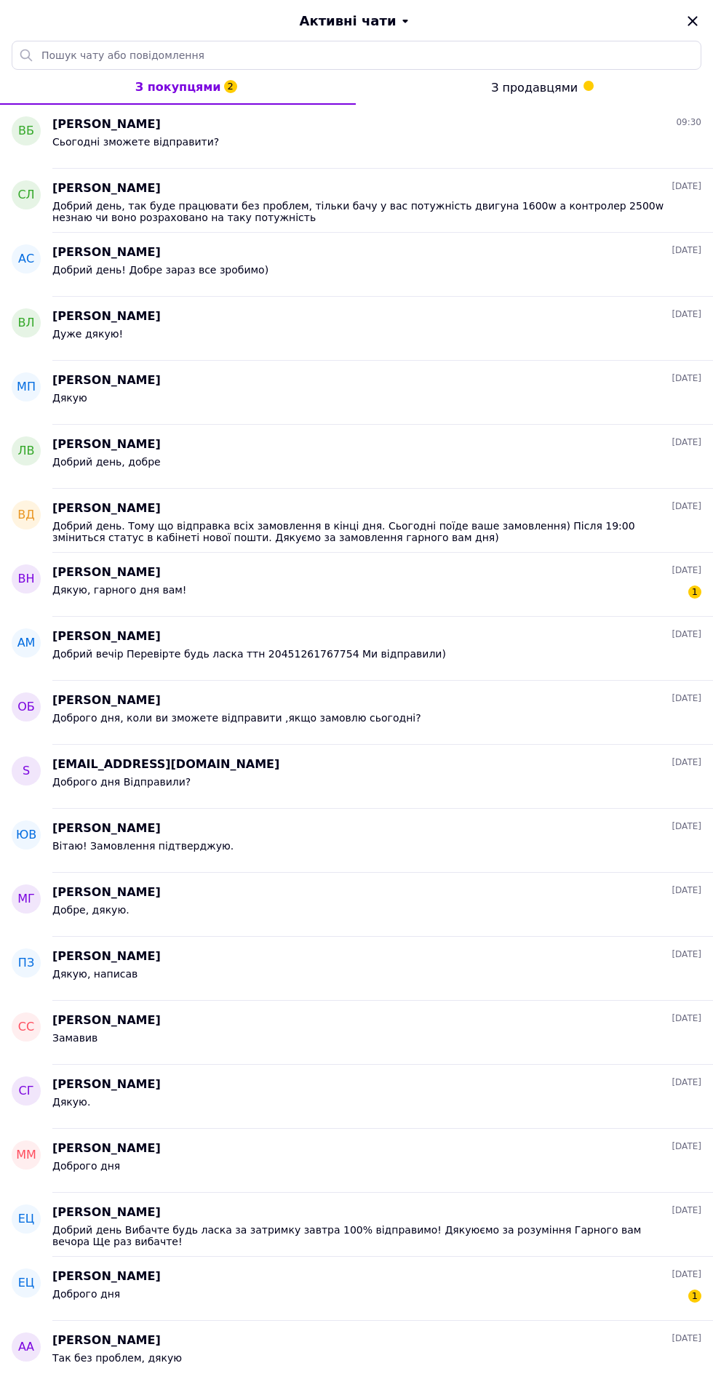 This screenshot has width=713, height=1379. I want to click on span: Дуже дякую!, so click(87, 334).